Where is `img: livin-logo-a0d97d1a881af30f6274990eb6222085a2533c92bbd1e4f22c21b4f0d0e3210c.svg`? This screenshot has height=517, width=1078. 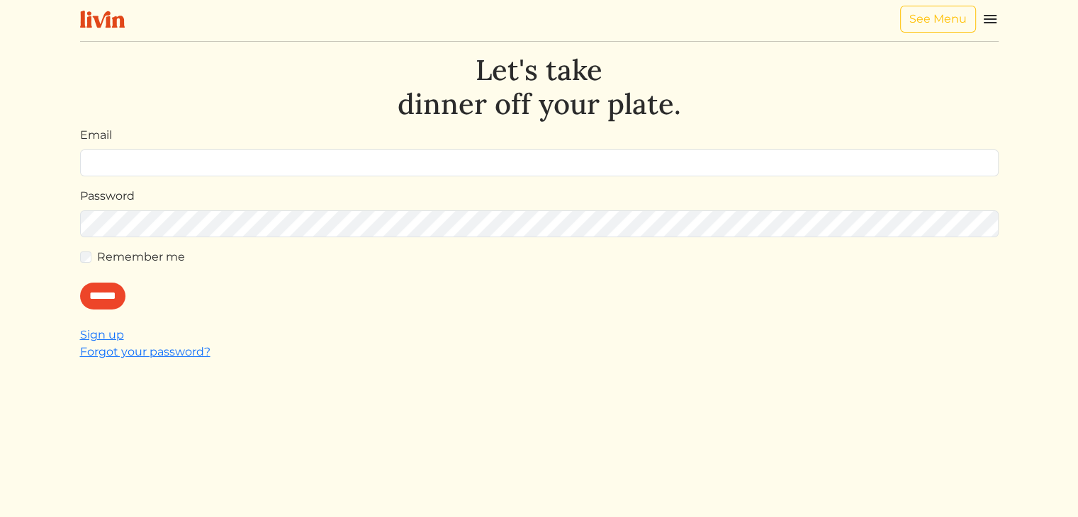 img: livin-logo-a0d97d1a881af30f6274990eb6222085a2533c92bbd1e4f22c21b4f0d0e3210c.svg is located at coordinates (102, 19).